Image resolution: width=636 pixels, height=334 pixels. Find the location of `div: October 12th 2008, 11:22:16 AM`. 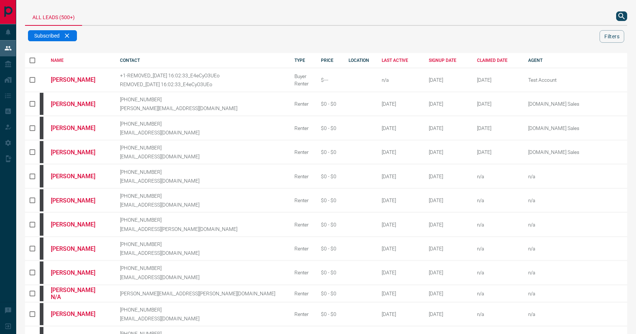

div: October 12th 2008, 11:22:16 AM is located at coordinates (447, 176).